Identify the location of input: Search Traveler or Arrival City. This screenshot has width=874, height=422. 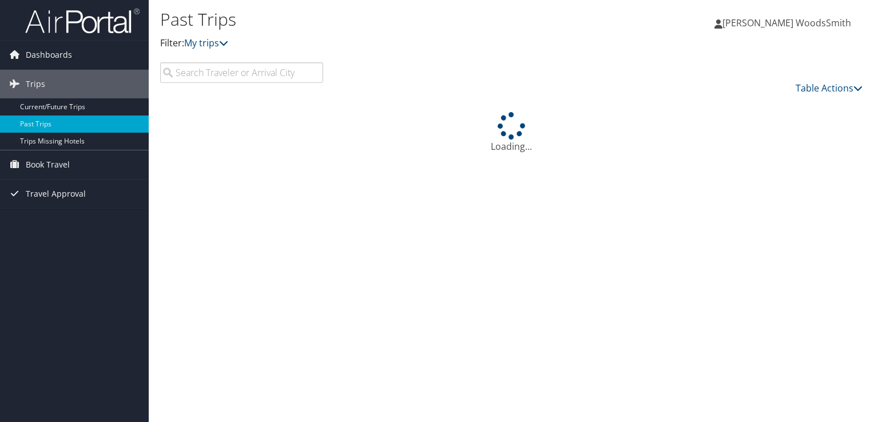
(241, 73).